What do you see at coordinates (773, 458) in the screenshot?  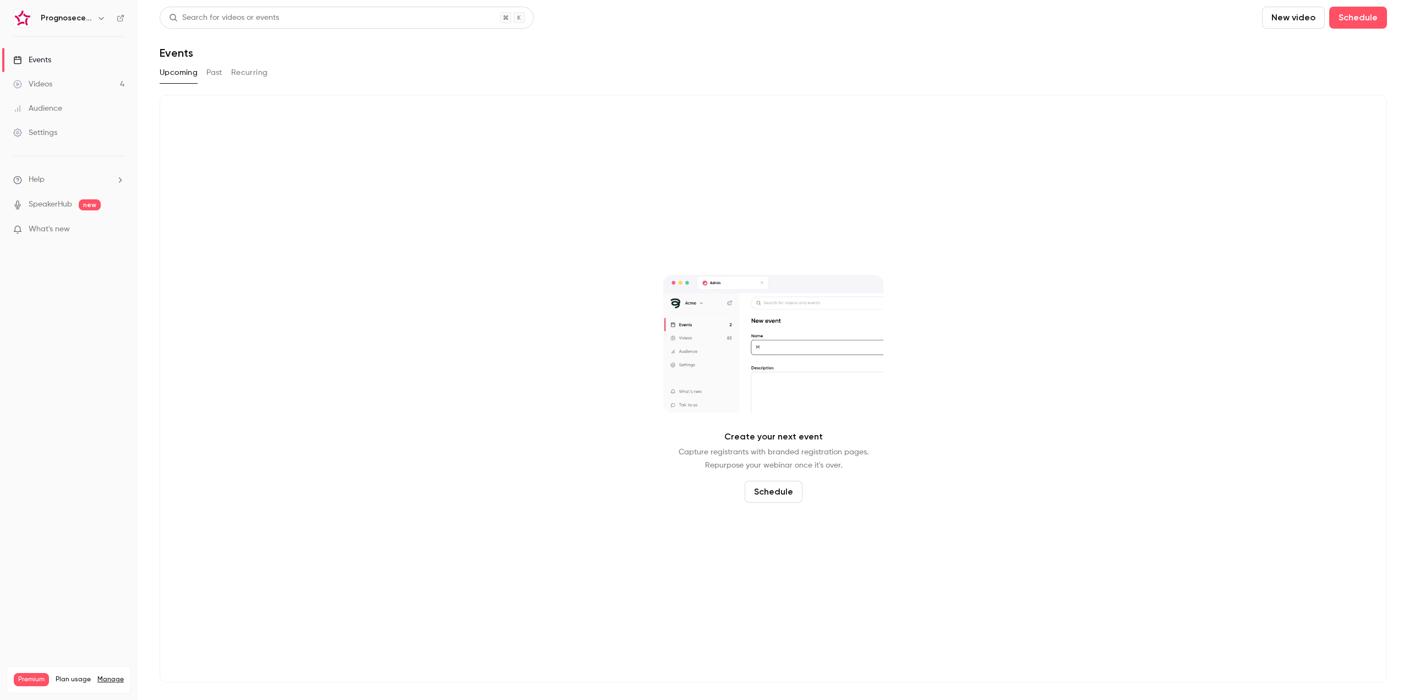 I see `p: Capture registrants with branded registration pages. Repurpose your webinar once it's over.` at bounding box center [773, 458].